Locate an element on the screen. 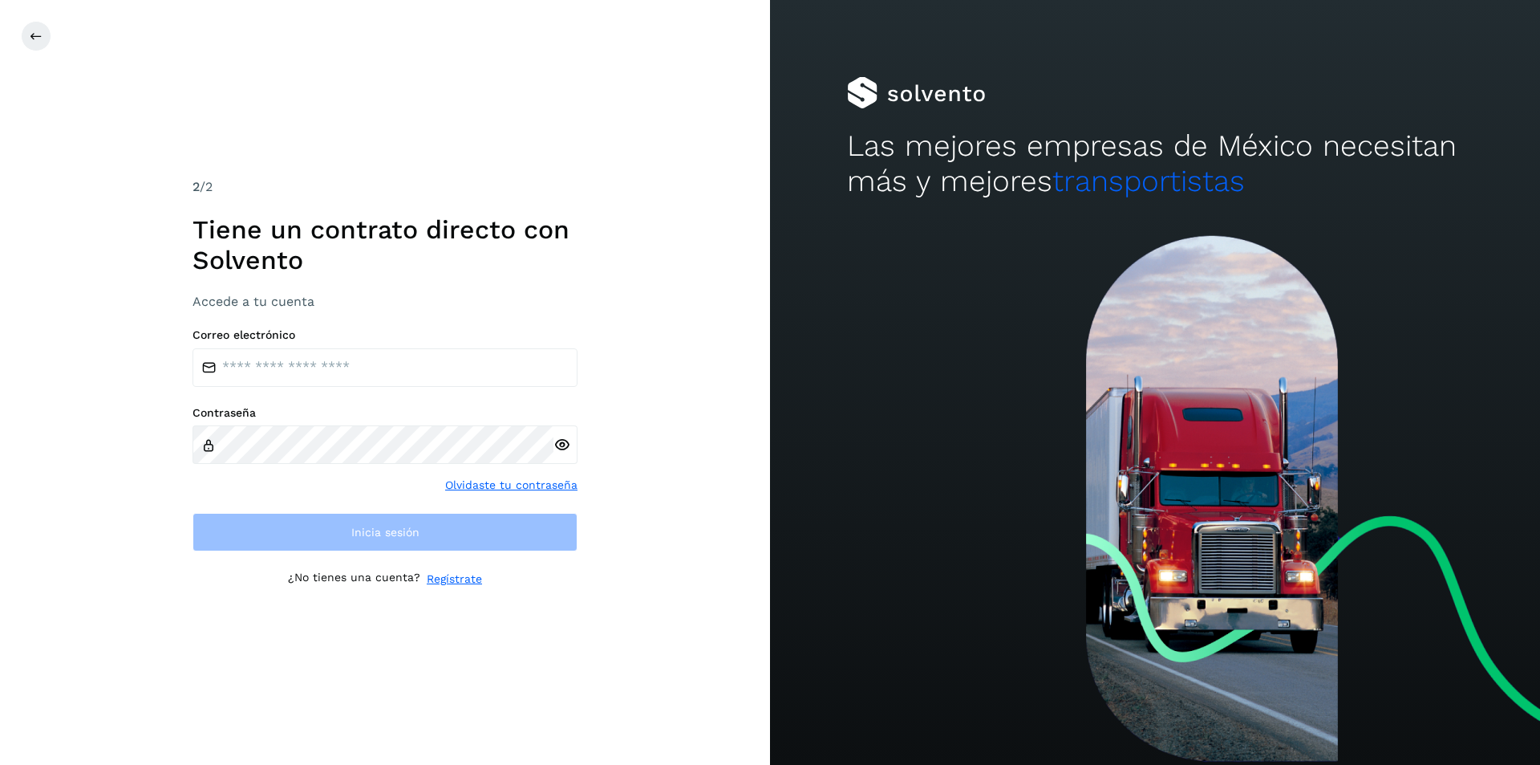  h1: Tiene un contrato directo con Solvento is located at coordinates (385, 245).